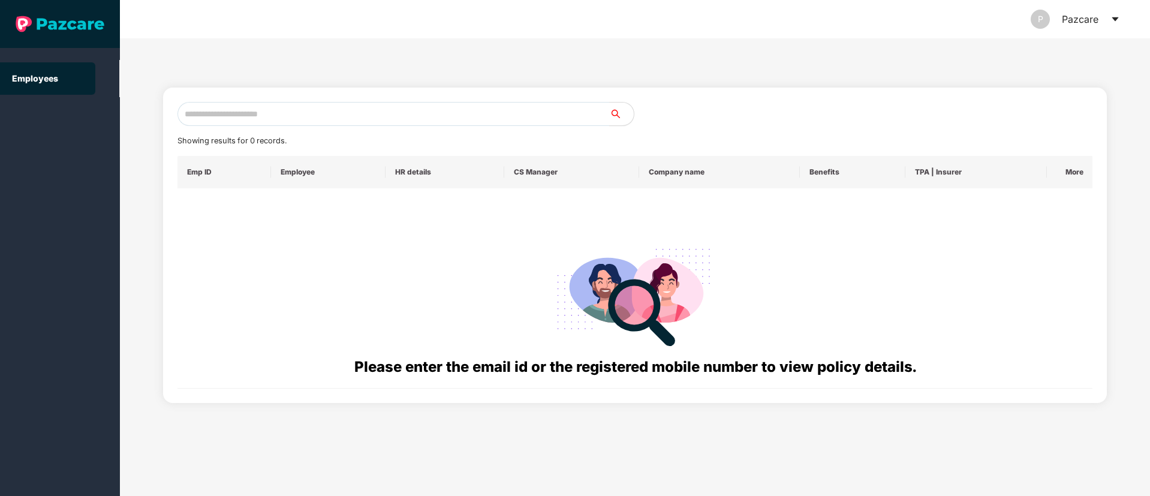  What do you see at coordinates (328, 172) in the screenshot?
I see `th: Employee` at bounding box center [328, 172].